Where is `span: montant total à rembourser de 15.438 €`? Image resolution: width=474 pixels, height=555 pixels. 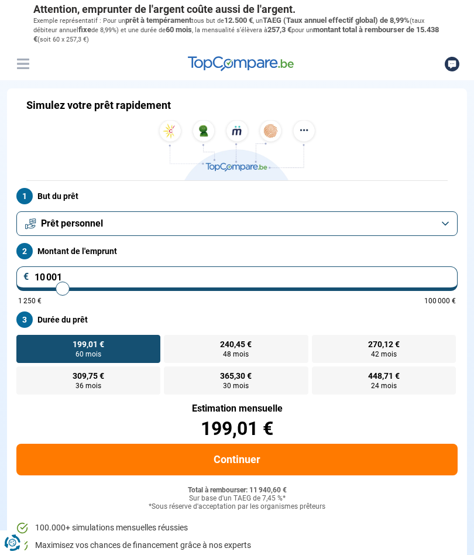
span: montant total à rembourser de 15.438 € is located at coordinates (236, 34).